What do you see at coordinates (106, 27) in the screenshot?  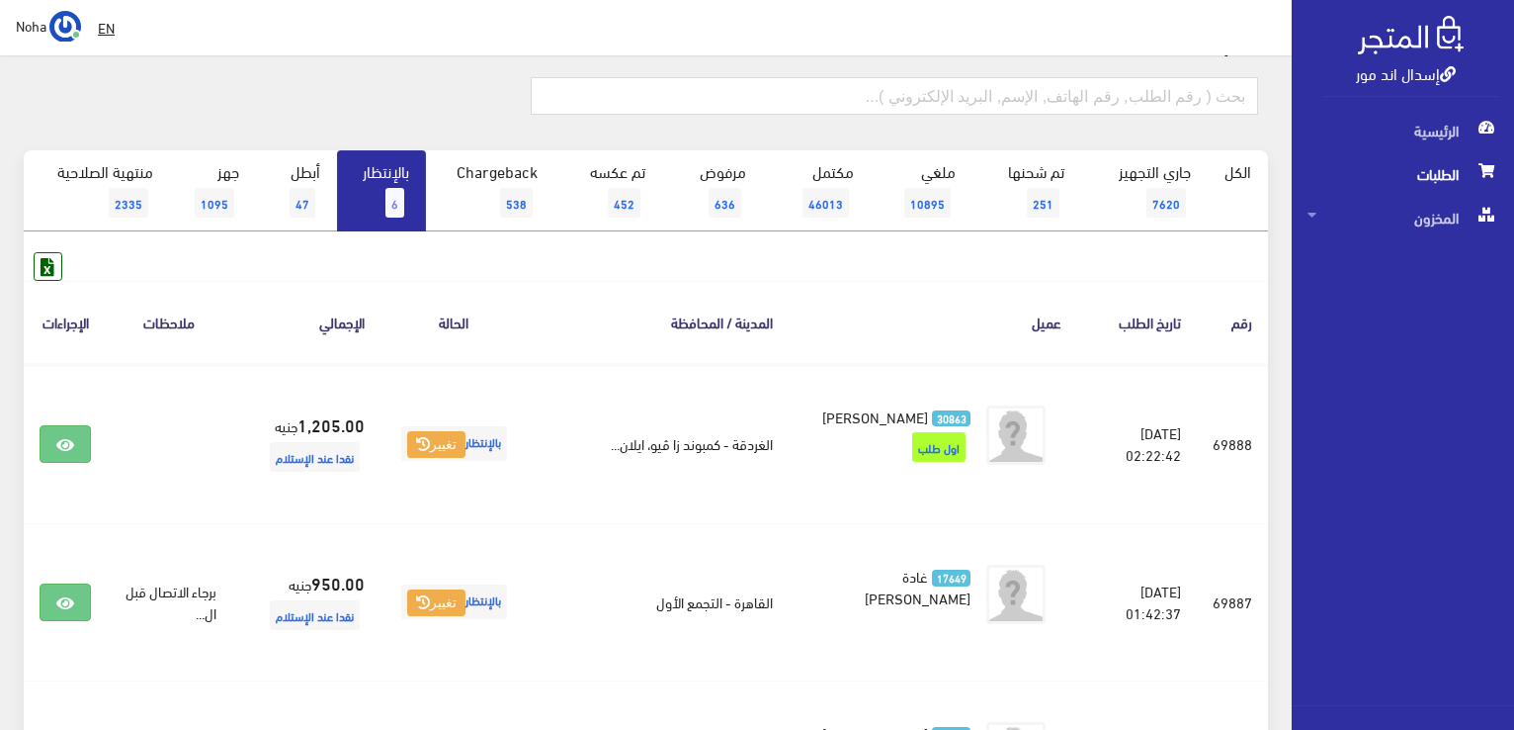 I see `u: EN` at bounding box center [106, 27].